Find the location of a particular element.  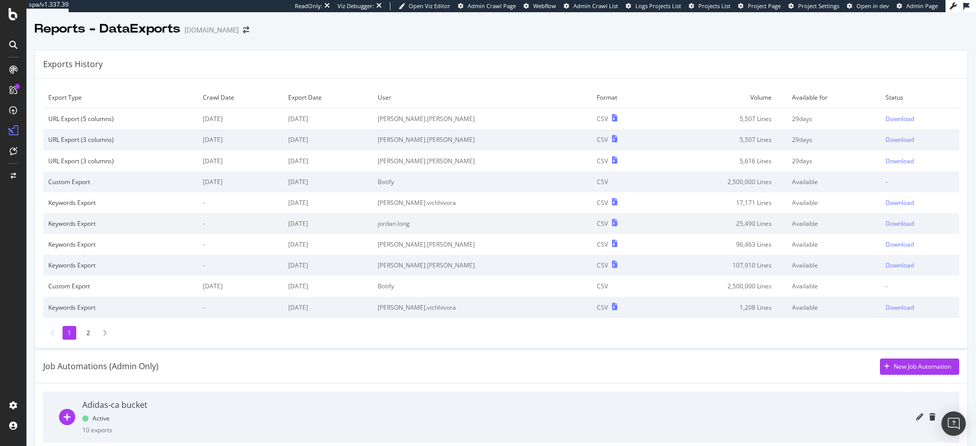

div: Open Intercom Messenger is located at coordinates (953, 423).